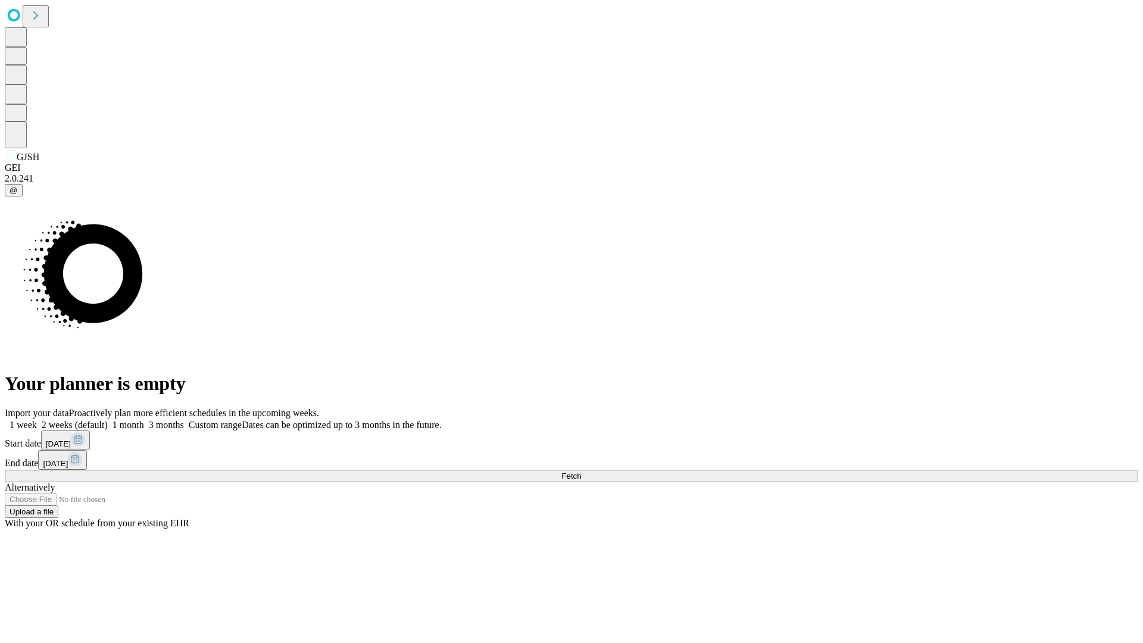  I want to click on span: 2 weeks (default), so click(74, 425).